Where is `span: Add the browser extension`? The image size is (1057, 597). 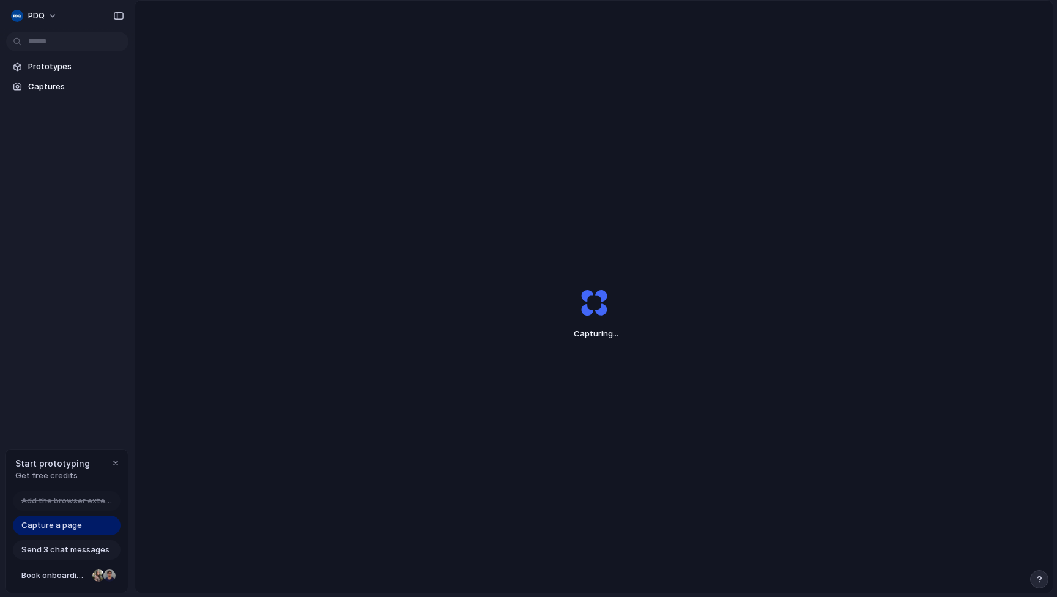
span: Add the browser extension is located at coordinates (67, 501).